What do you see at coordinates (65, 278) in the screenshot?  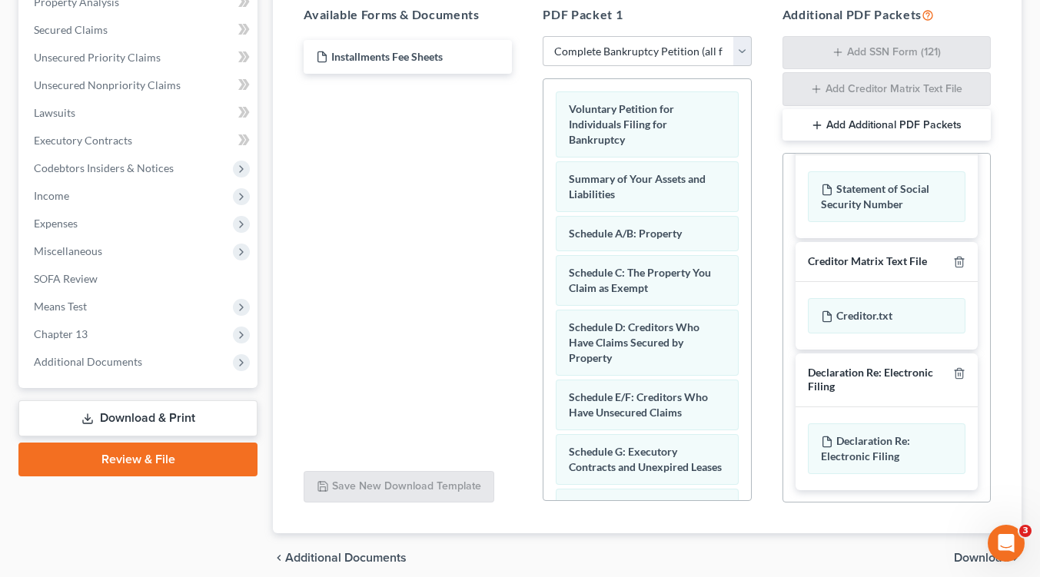 I see `span: SOFA Review` at bounding box center [65, 278].